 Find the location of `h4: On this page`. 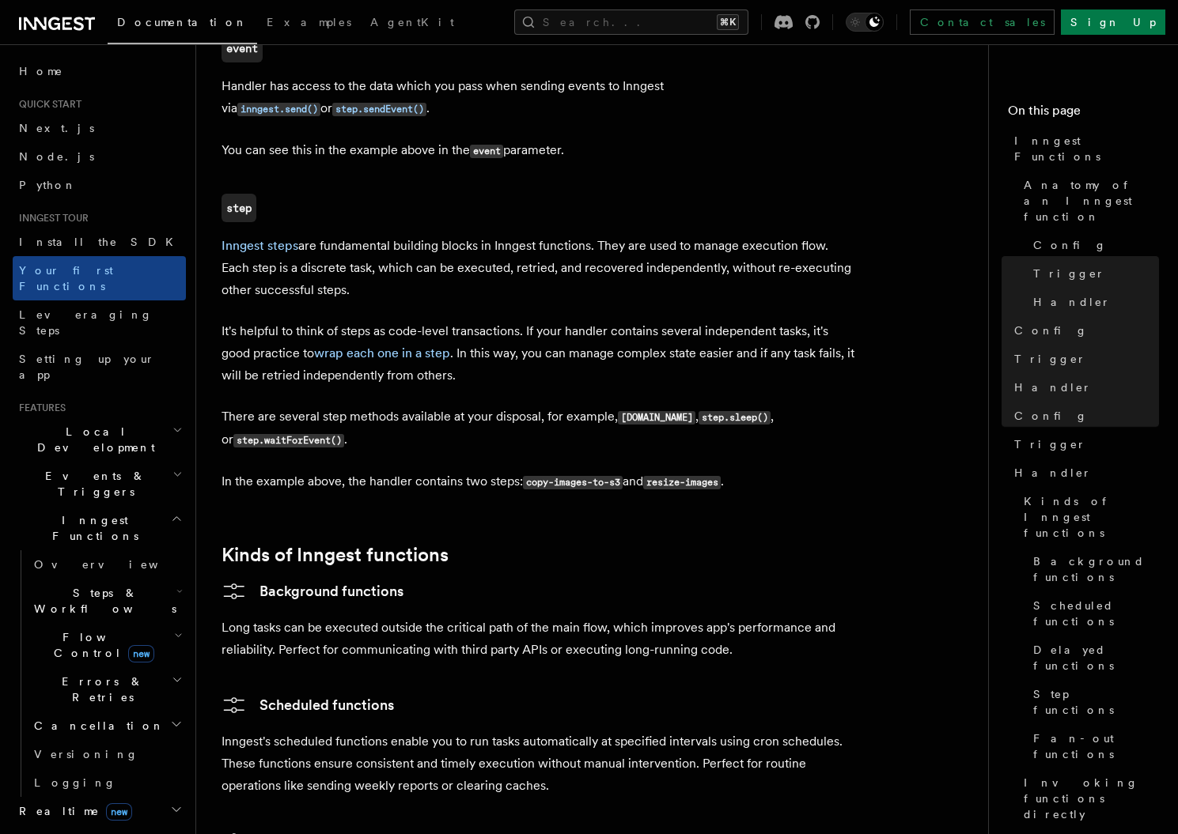

h4: On this page is located at coordinates (1083, 114).